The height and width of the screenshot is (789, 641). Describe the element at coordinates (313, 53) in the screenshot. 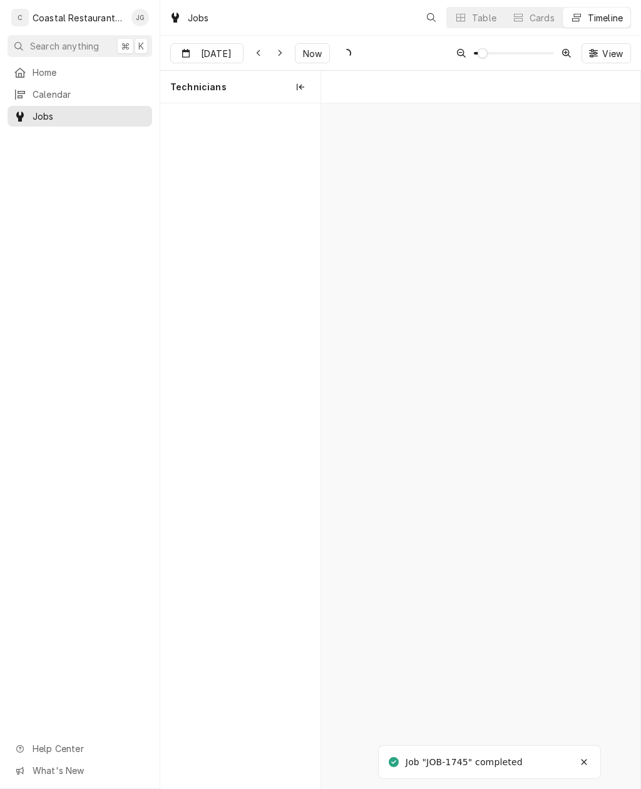

I see `span: Now` at that location.